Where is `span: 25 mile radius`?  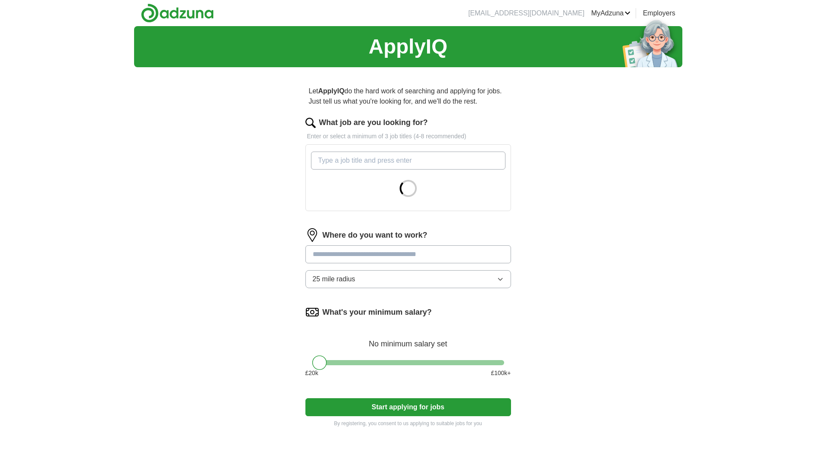 span: 25 mile radius is located at coordinates (334, 279).